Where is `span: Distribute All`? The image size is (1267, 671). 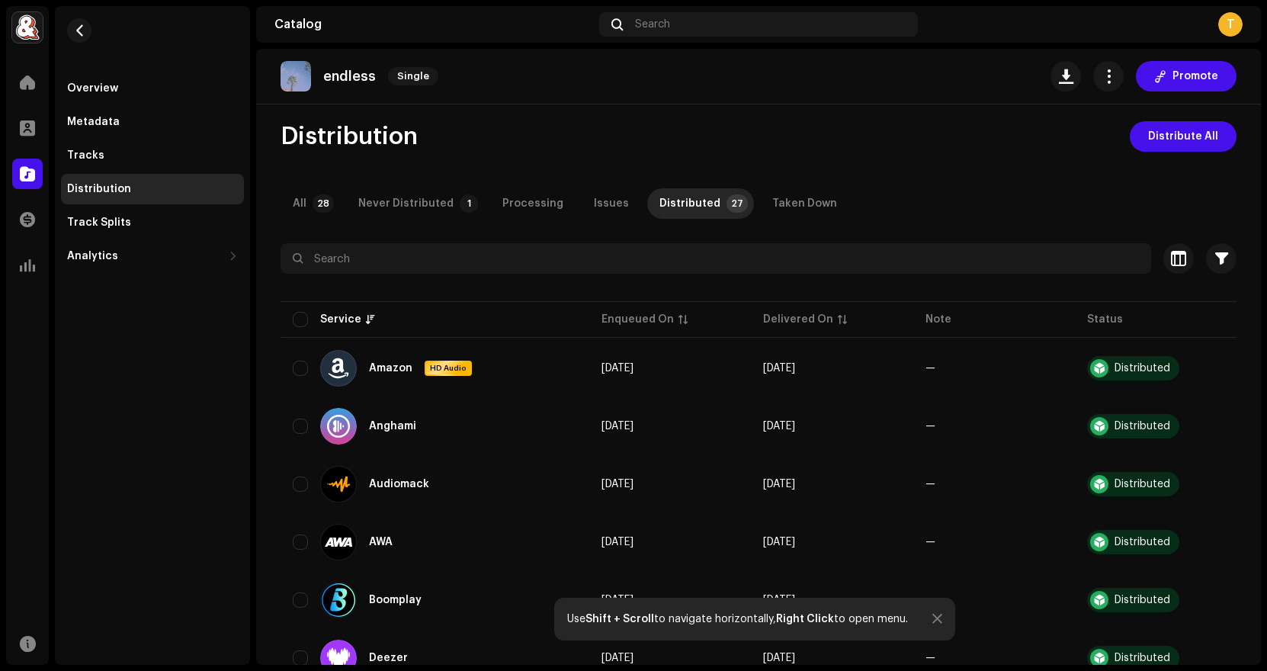
span: Distribute All is located at coordinates (1183, 136).